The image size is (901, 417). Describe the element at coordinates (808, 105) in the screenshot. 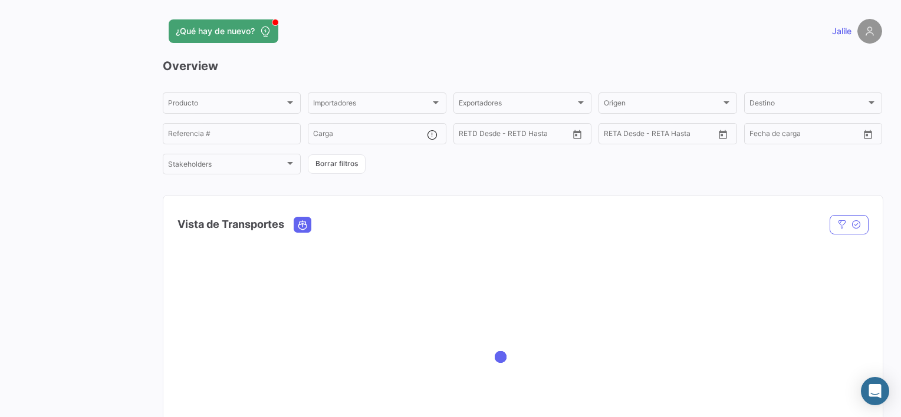

I see `span: Destino` at that location.